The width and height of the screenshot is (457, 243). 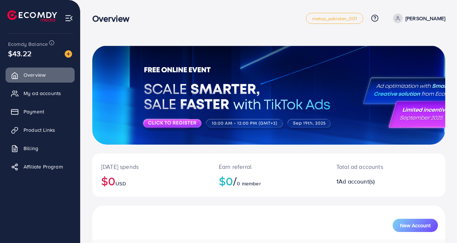 What do you see at coordinates (372, 182) in the screenshot?
I see `h2: 1` at bounding box center [372, 182].